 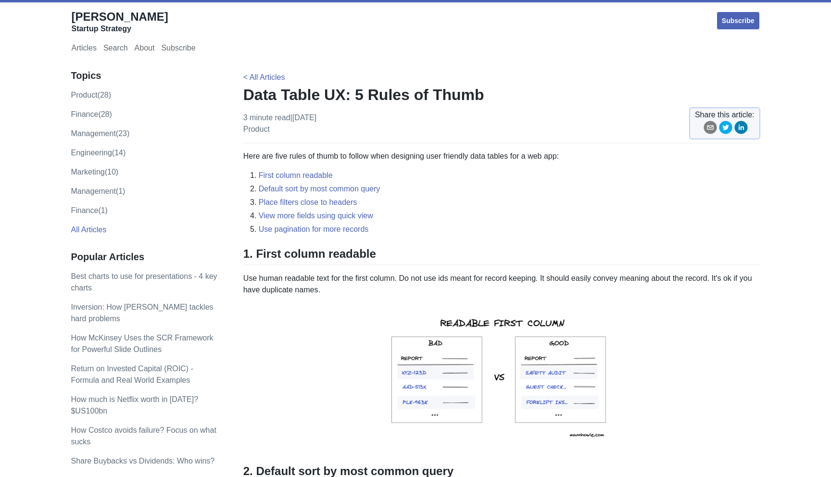 I want to click on a: How McKinsey Uses the SCR Framework for Powerful Slide Outlines, so click(x=142, y=344).